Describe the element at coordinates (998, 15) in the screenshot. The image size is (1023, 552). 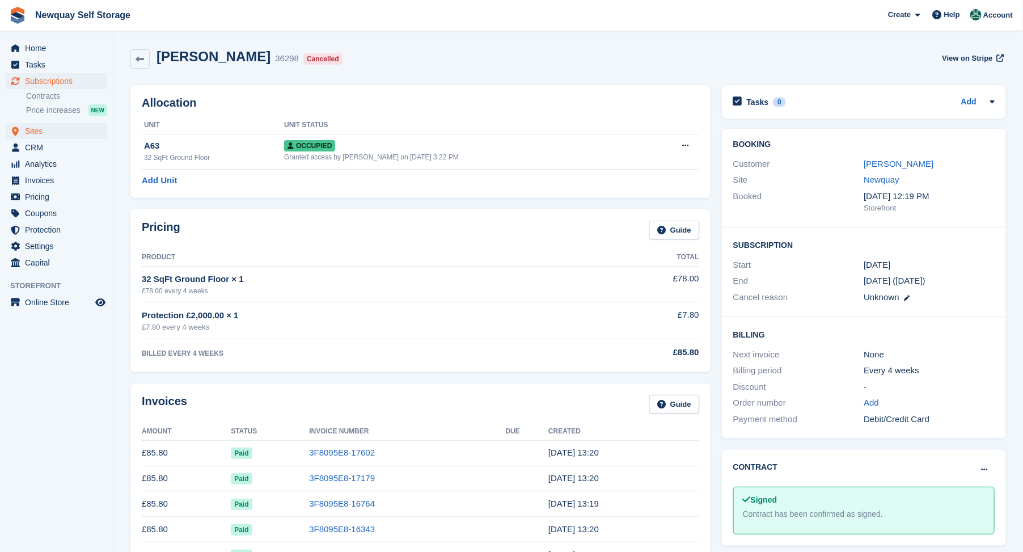
I see `span: Account` at that location.